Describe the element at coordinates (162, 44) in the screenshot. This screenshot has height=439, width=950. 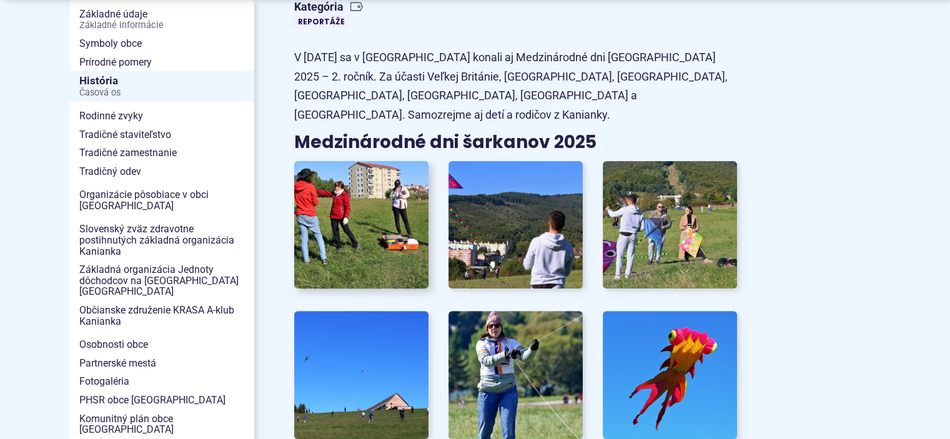
I see `a: Symboly obce` at that location.